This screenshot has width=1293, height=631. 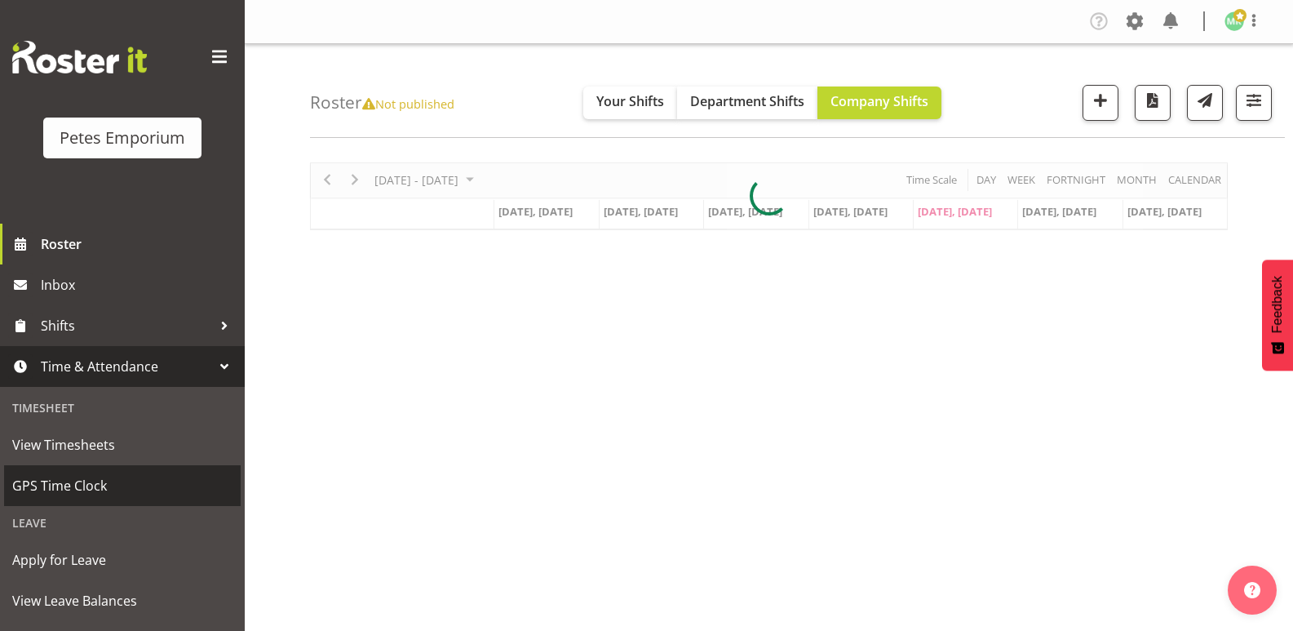 I want to click on span: Company Shifts, so click(x=879, y=101).